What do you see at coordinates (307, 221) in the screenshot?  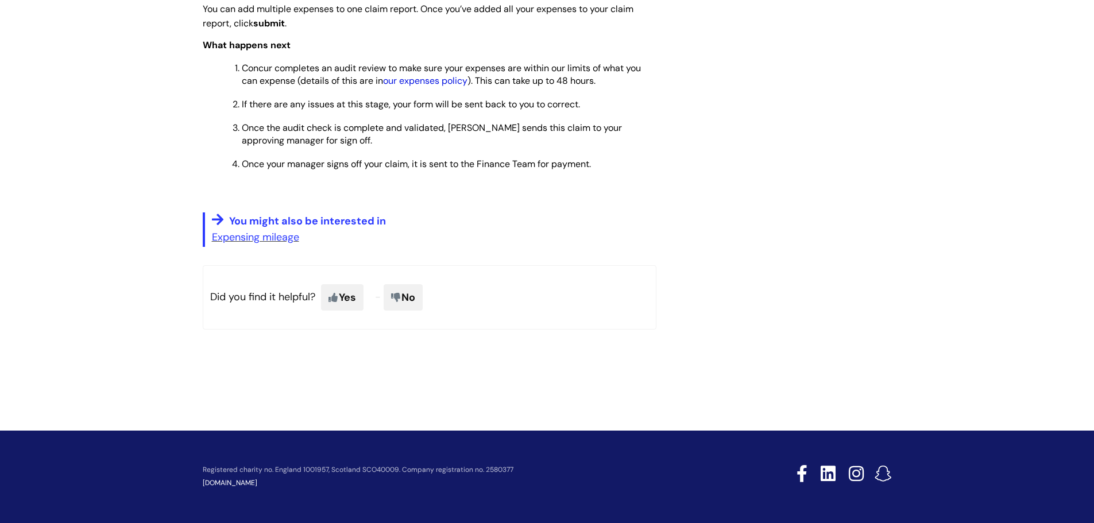 I see `span: You might also be interested in` at bounding box center [307, 221].